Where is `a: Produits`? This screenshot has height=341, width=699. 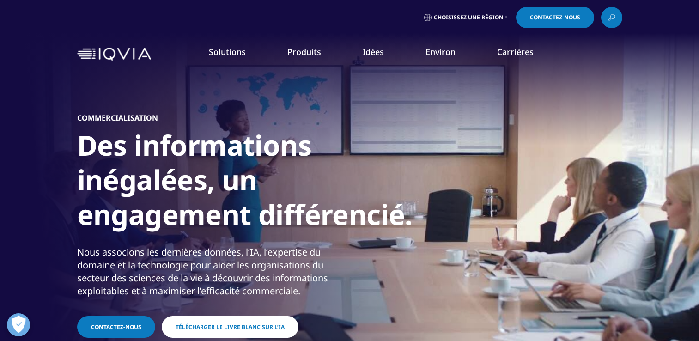
a: Produits is located at coordinates (304, 52).